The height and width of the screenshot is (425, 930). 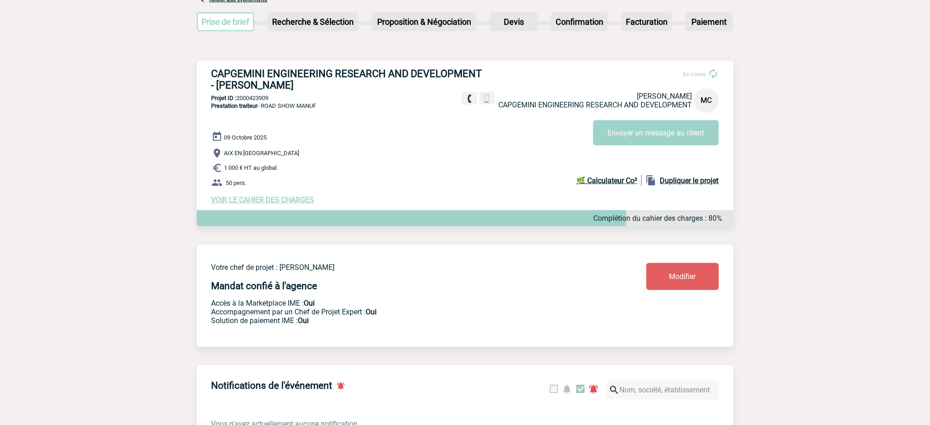 What do you see at coordinates (402, 303) in the screenshot?
I see `p: Accès à la Marketplace IME :` at bounding box center [402, 303].